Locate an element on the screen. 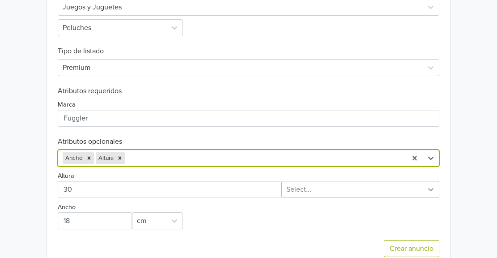  h6: Tipo de listado is located at coordinates (248, 46).